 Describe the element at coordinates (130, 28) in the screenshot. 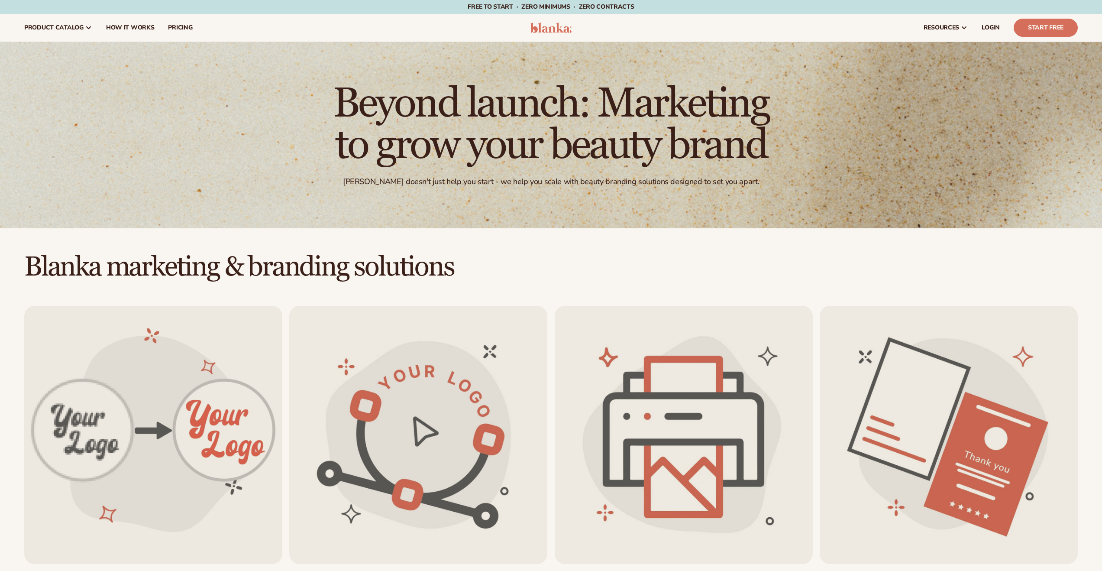

I see `a: How It Works` at that location.